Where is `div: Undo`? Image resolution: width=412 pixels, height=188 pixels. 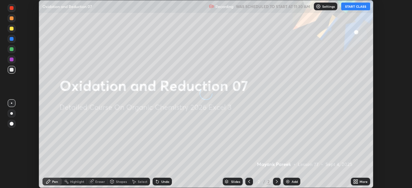 div: Undo is located at coordinates (165, 182).